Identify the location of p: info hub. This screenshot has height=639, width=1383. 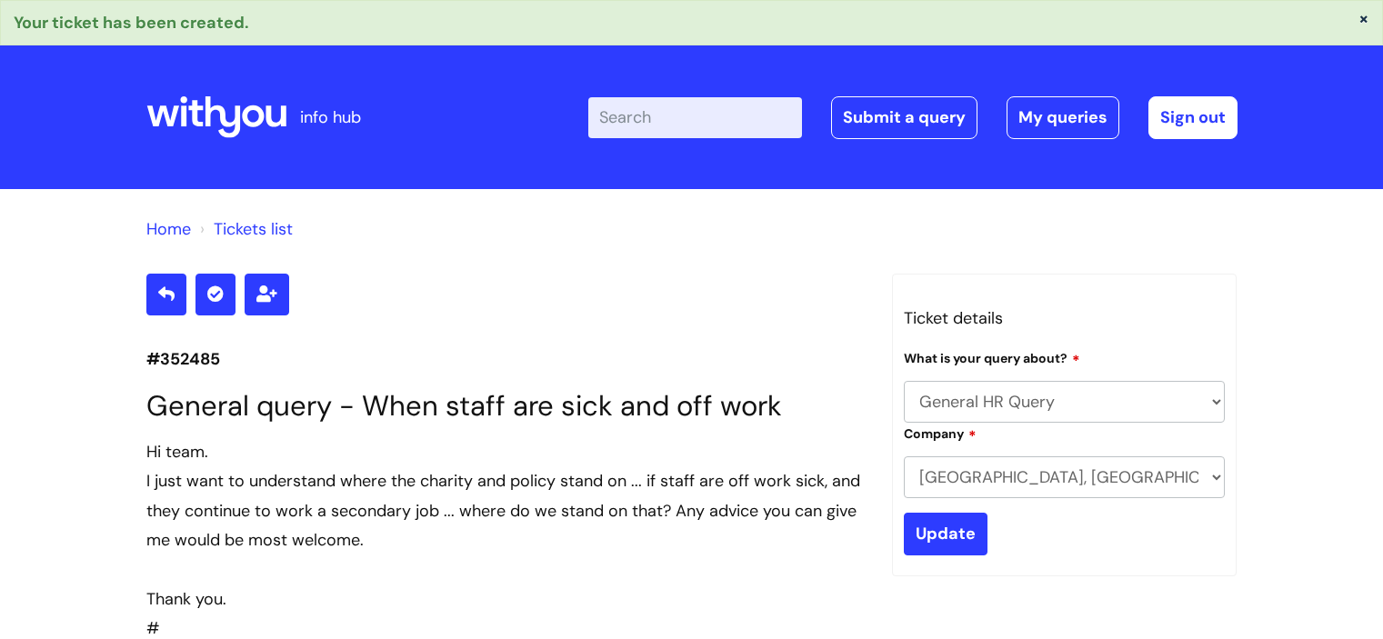
(330, 117).